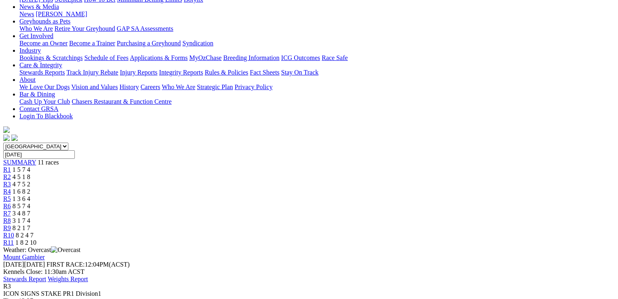 This screenshot has width=618, height=299. Describe the element at coordinates (26, 242) in the screenshot. I see `span: 1 8 2 10` at that location.